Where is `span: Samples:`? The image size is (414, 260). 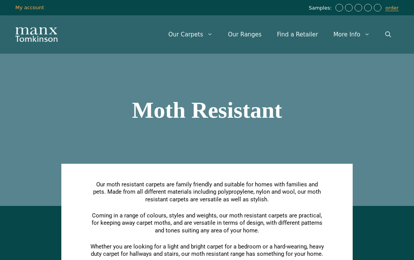
span: Samples: is located at coordinates (321, 8).